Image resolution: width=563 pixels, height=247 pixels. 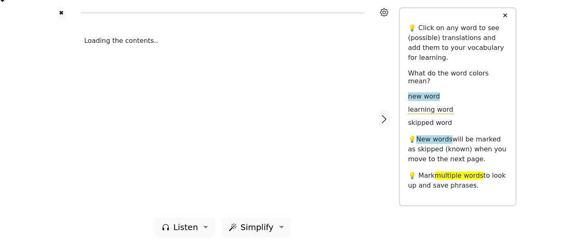 What do you see at coordinates (458, 181) in the screenshot?
I see `p: 💡 Mark to look up and save phrases.` at bounding box center [458, 181].